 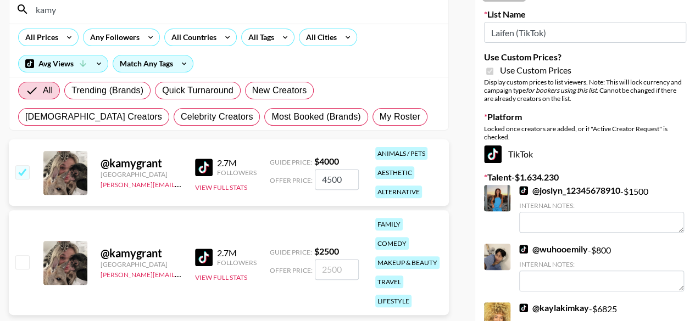 What do you see at coordinates (585, 14) in the screenshot?
I see `label: List Name` at bounding box center [585, 14].